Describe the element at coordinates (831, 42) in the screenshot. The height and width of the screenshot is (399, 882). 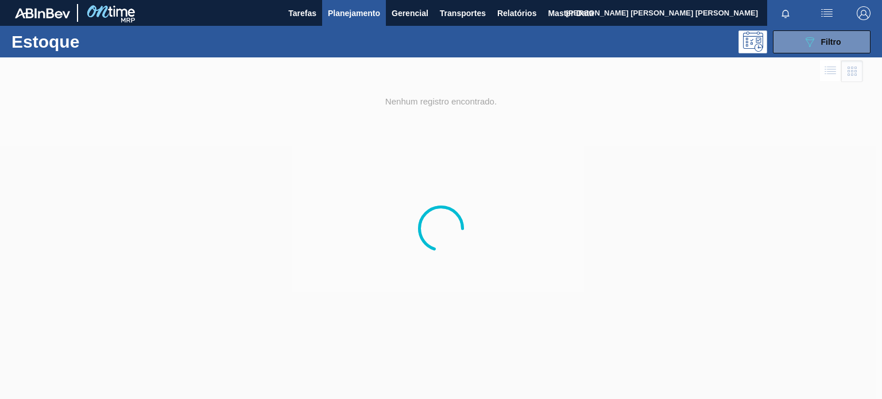
I see `span: Filtro` at that location.